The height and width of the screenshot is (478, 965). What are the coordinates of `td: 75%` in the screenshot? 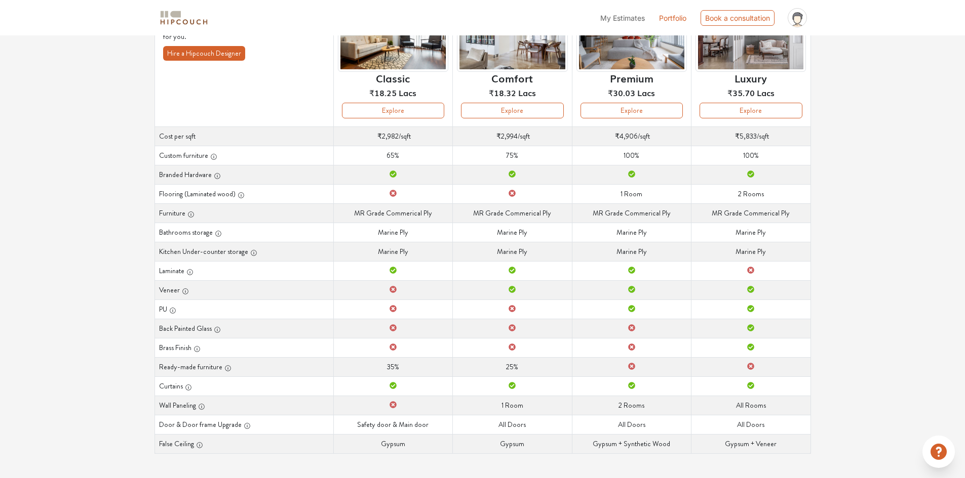 It's located at (512, 155).